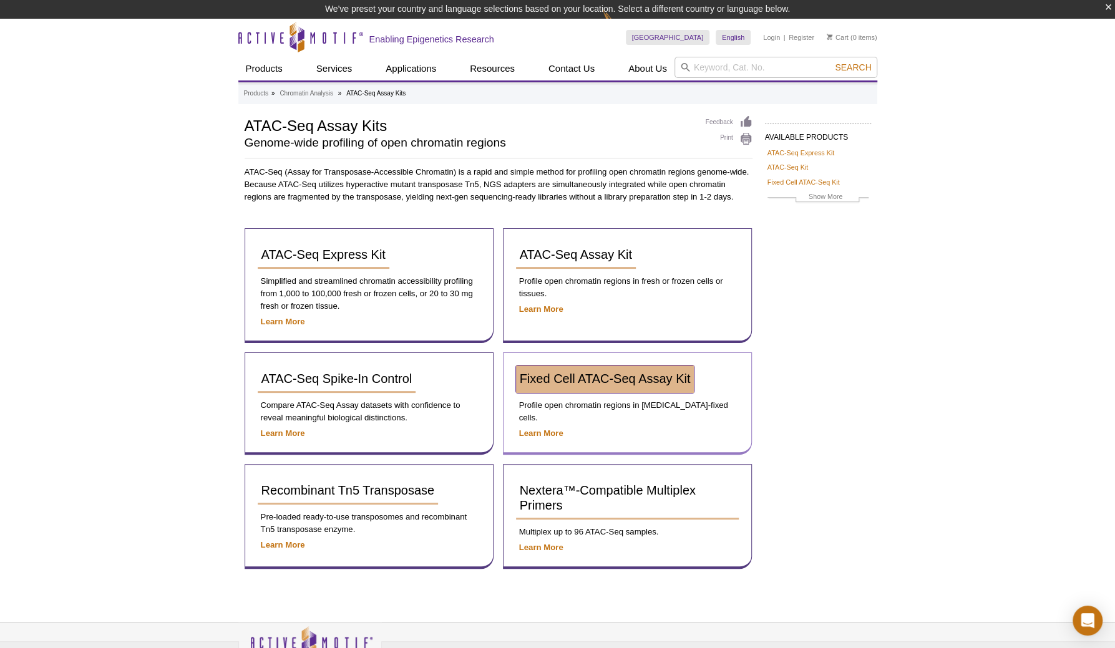  I want to click on li: ATAC-Seq Assay Kits, so click(376, 93).